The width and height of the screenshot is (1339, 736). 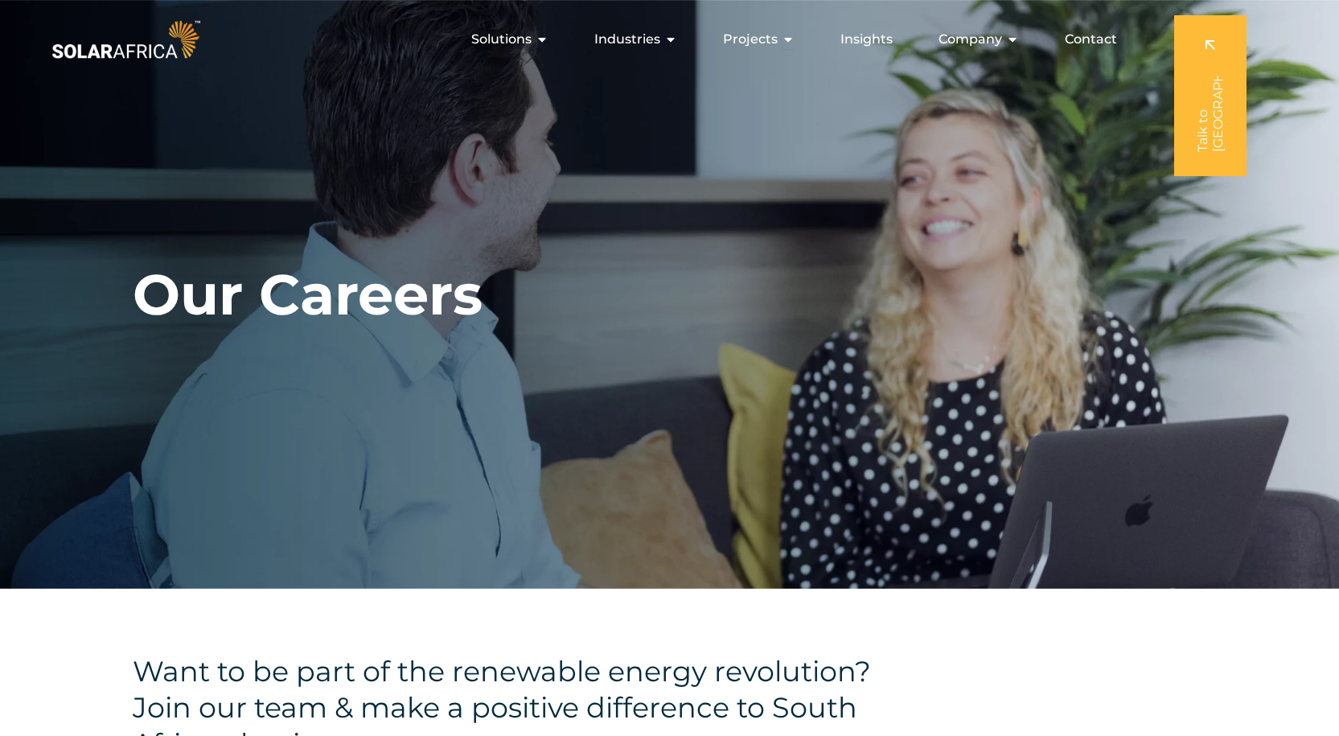 I want to click on span: Contact, so click(x=1091, y=39).